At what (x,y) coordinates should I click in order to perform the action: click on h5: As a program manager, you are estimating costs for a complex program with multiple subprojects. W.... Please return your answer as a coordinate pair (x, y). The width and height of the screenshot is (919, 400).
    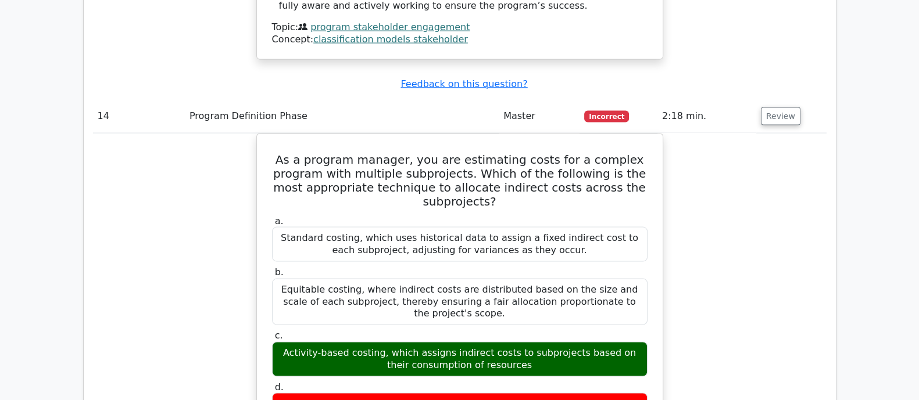
    Looking at the image, I should click on (460, 181).